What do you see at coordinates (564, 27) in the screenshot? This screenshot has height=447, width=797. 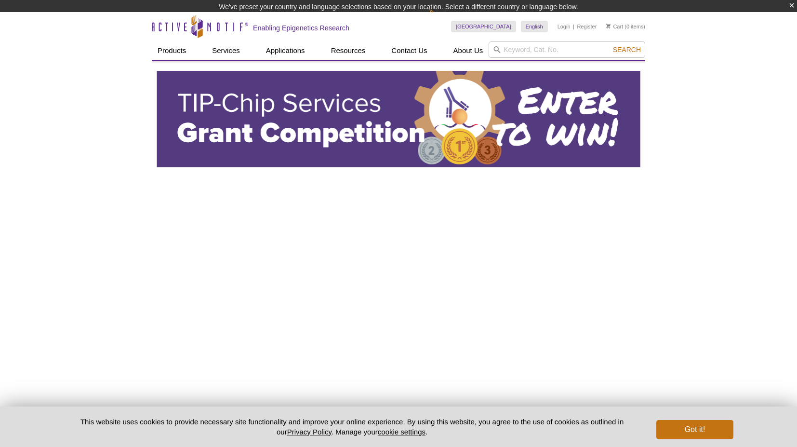 I see `a: Login` at bounding box center [564, 27].